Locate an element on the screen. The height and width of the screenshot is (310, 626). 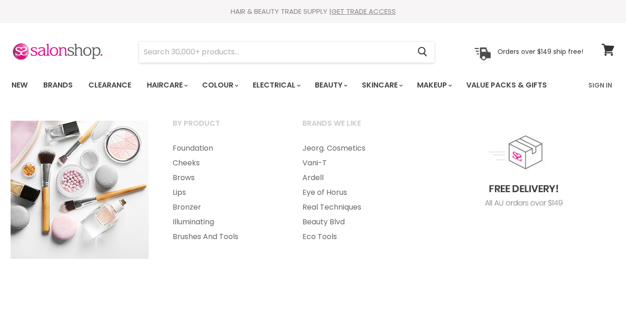
a: Value Packs & Gifts is located at coordinates (506, 85).